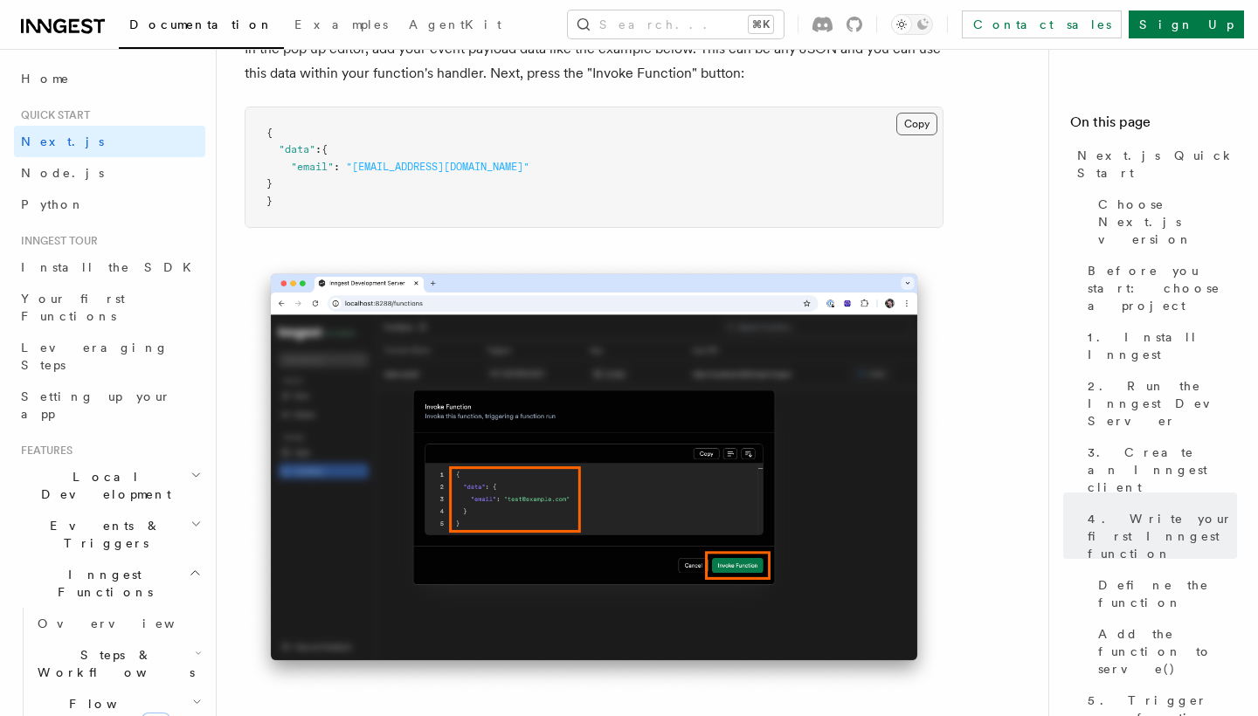  What do you see at coordinates (1162, 346) in the screenshot?
I see `span: 1. Install Inngest` at bounding box center [1162, 346].